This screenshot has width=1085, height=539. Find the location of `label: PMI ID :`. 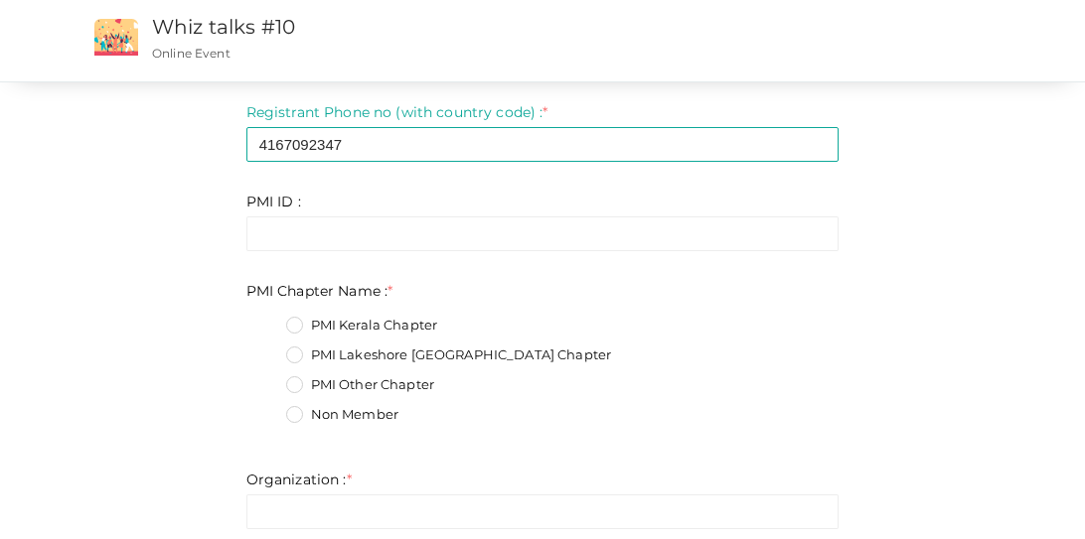

label: PMI ID : is located at coordinates (273, 202).